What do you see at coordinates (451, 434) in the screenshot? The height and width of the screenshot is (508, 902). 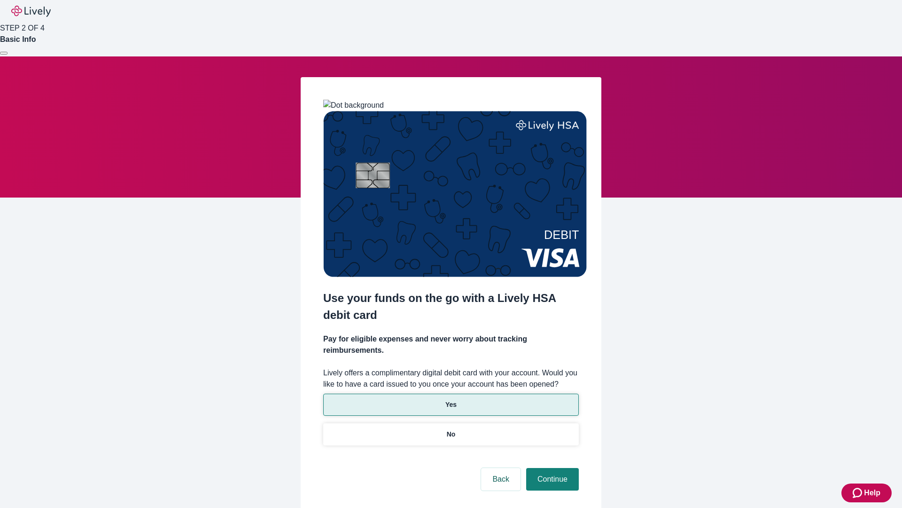 I see `button: No` at bounding box center [451, 434].